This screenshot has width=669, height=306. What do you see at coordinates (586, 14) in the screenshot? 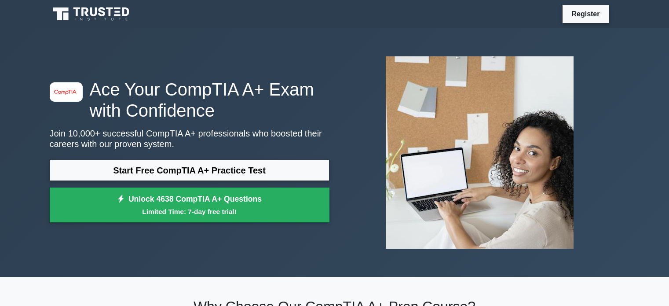
I see `a: Register` at bounding box center [586, 14].